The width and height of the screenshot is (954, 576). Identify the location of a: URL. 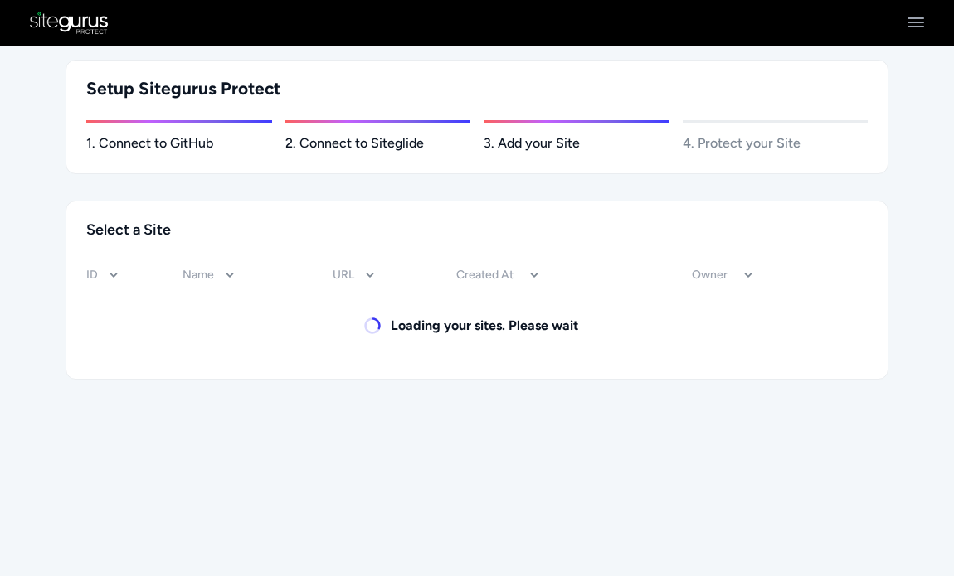
(355, 275).